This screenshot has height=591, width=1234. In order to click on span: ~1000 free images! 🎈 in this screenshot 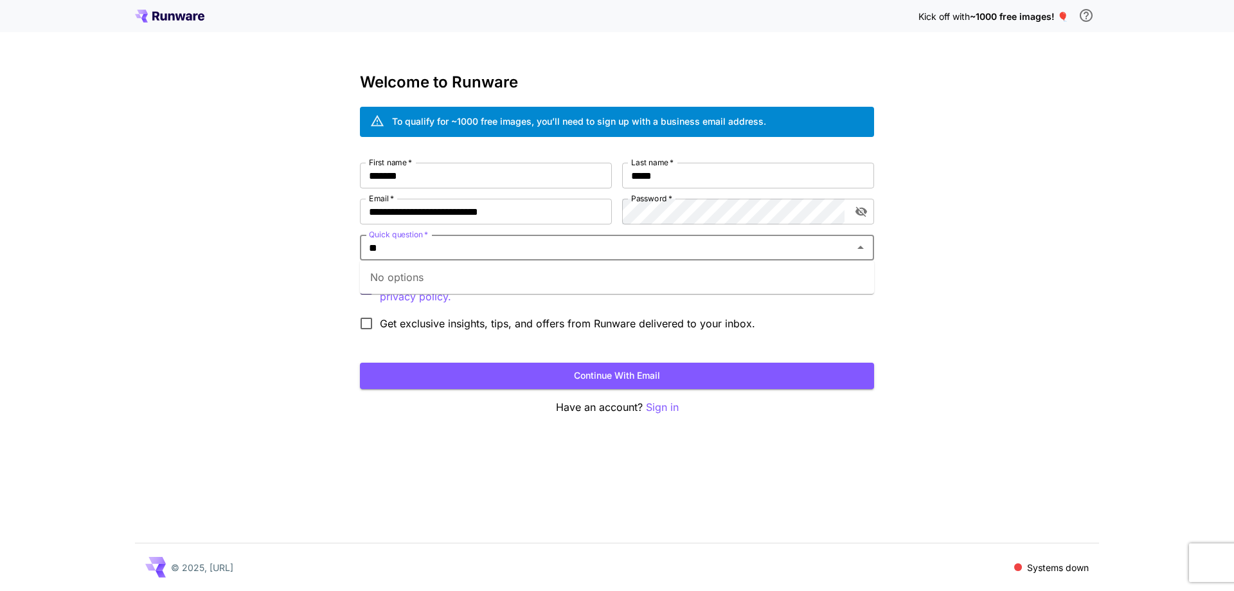, I will do `click(1019, 16)`.